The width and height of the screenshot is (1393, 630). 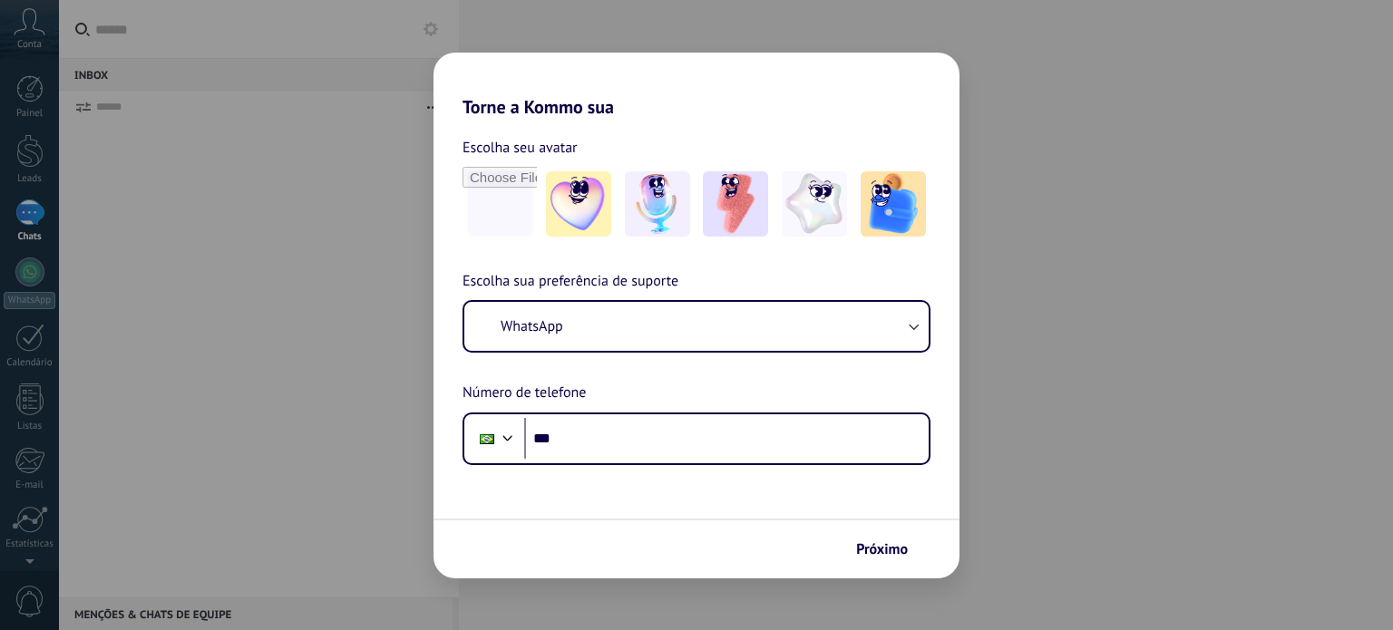 I want to click on img: -2.jpeg, so click(x=657, y=204).